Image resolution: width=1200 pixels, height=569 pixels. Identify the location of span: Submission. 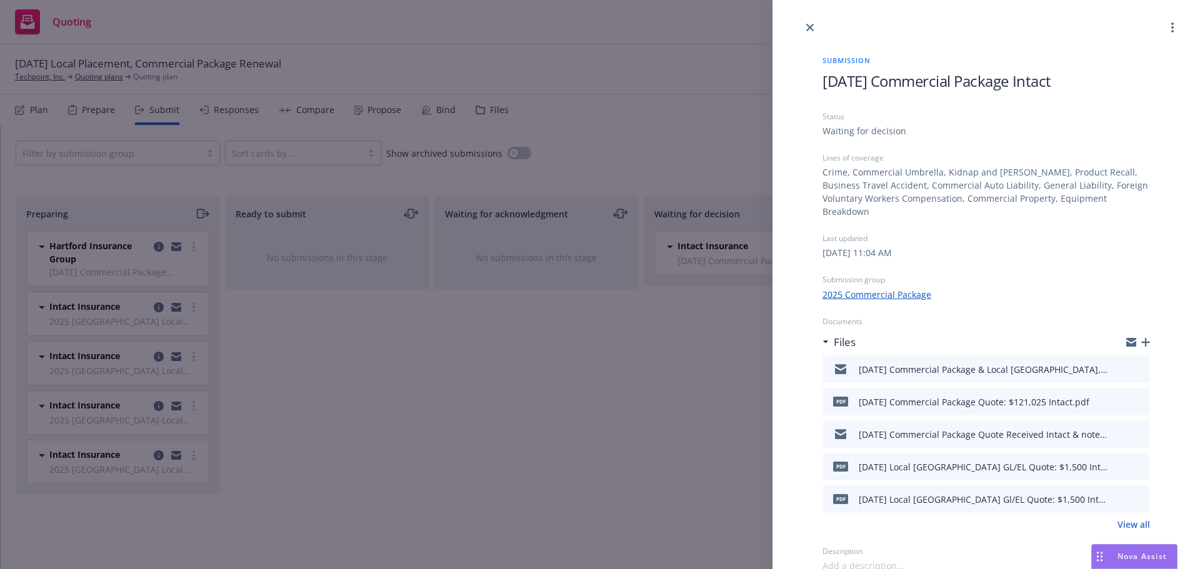
(986, 60).